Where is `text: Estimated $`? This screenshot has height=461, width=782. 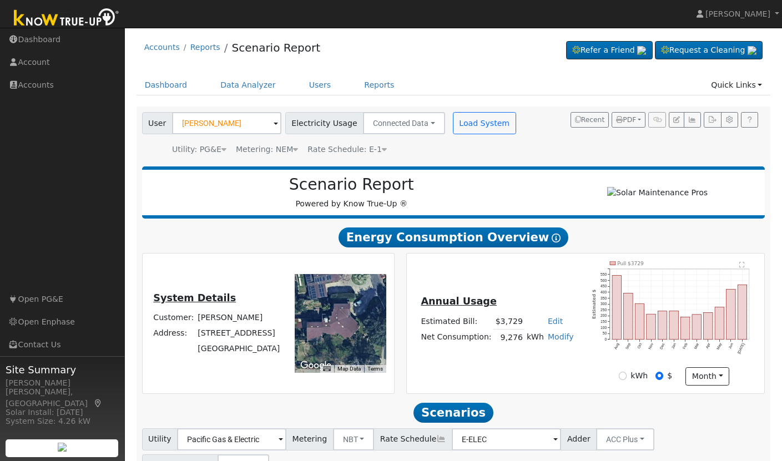
text: Estimated $ is located at coordinates (593, 304).